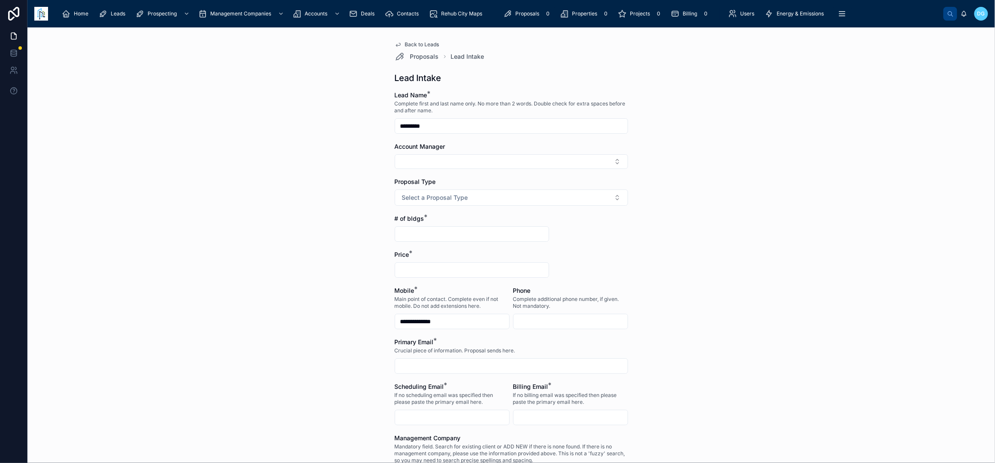 Image resolution: width=995 pixels, height=463 pixels. What do you see at coordinates (415, 182) in the screenshot?
I see `span: Proposal Type` at bounding box center [415, 182].